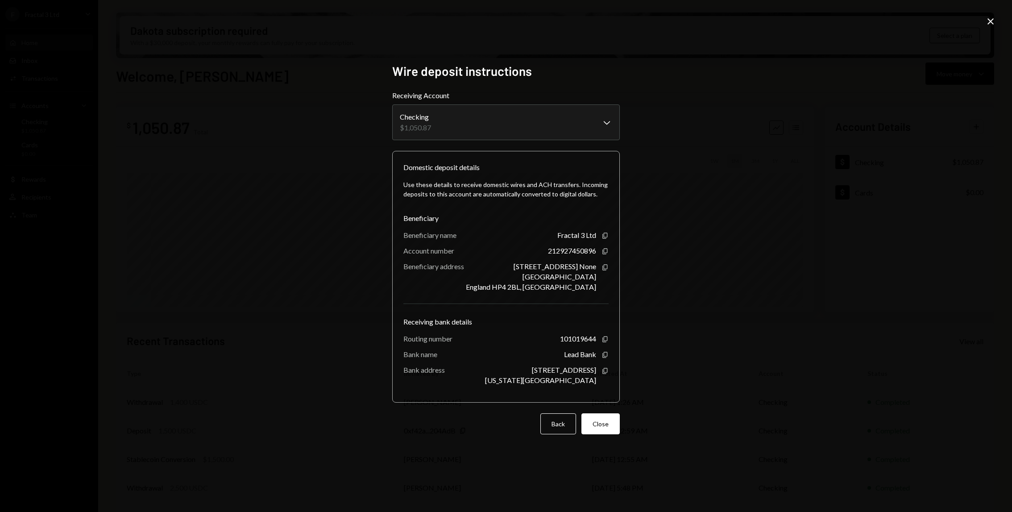  Describe the element at coordinates (429, 250) in the screenshot. I see `div: Account number` at that location.